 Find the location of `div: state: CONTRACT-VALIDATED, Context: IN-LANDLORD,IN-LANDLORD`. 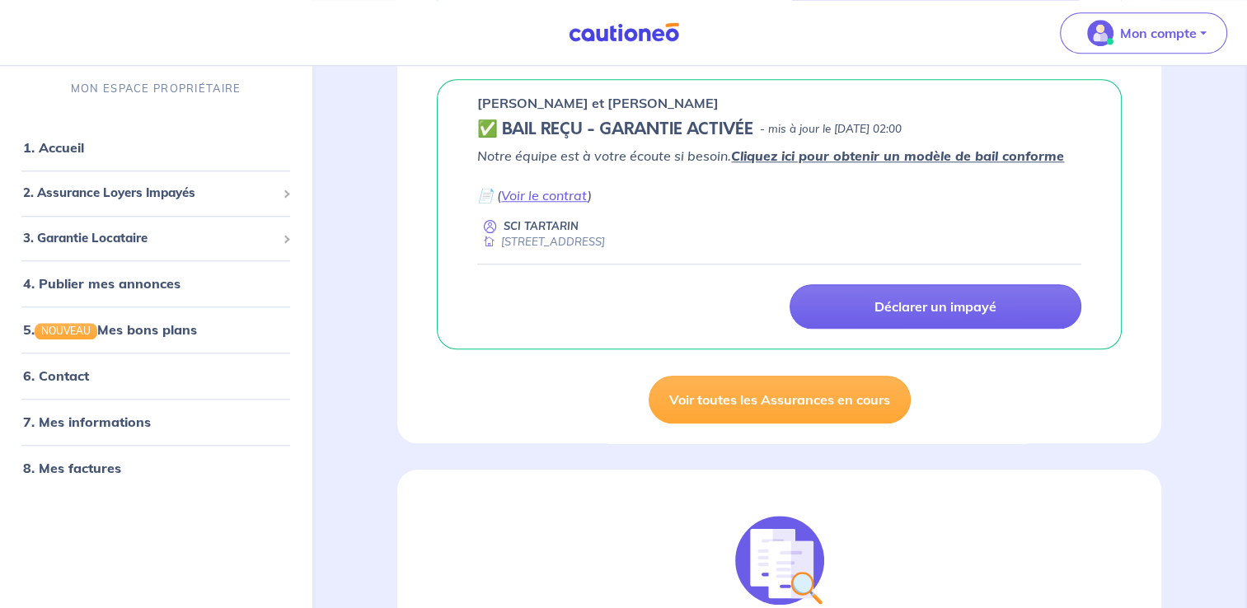

div: state: CONTRACT-VALIDATED, Context: IN-LANDLORD,IN-LANDLORD is located at coordinates (779, 129).